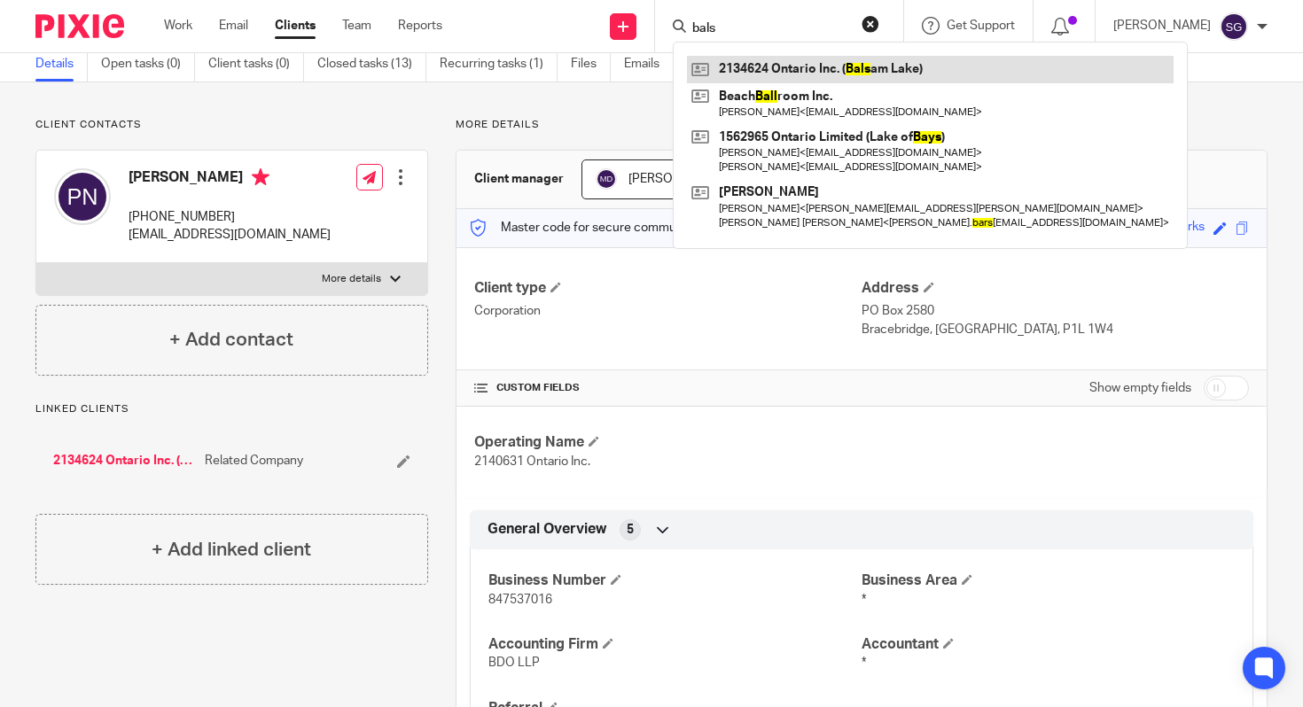 The height and width of the screenshot is (707, 1303). What do you see at coordinates (231, 339) in the screenshot?
I see `h4: + Add contact` at bounding box center [231, 339].